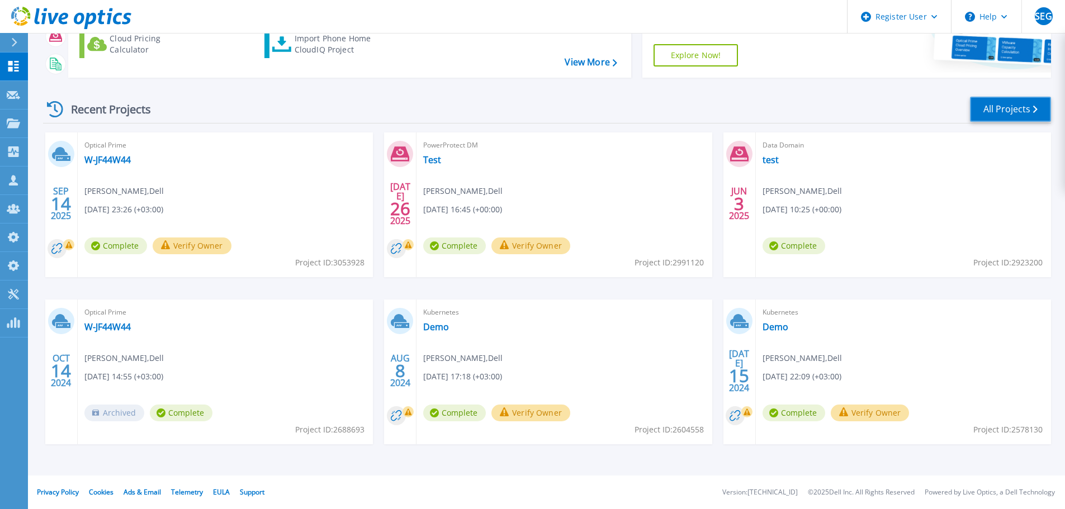 This screenshot has height=509, width=1065. I want to click on span: Data Domain, so click(903, 145).